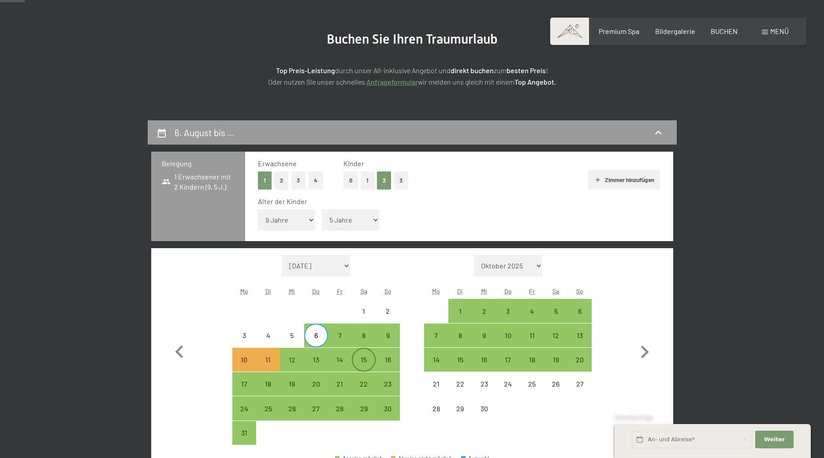  Describe the element at coordinates (580, 392) in the screenshot. I see `div: 27` at that location.